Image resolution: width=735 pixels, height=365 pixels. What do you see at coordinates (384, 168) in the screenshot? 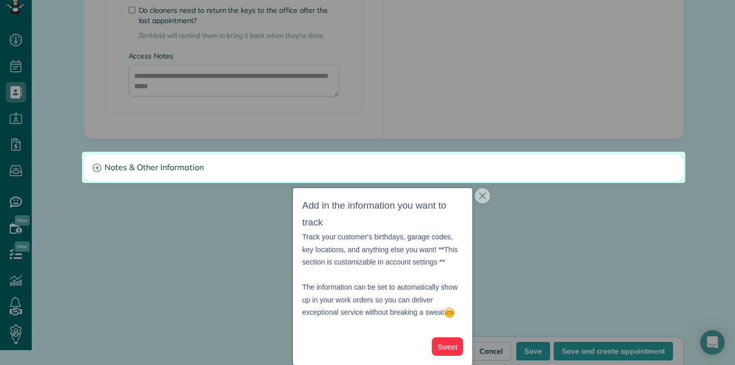
I see `h3: Notes & Other Information` at bounding box center [384, 168].